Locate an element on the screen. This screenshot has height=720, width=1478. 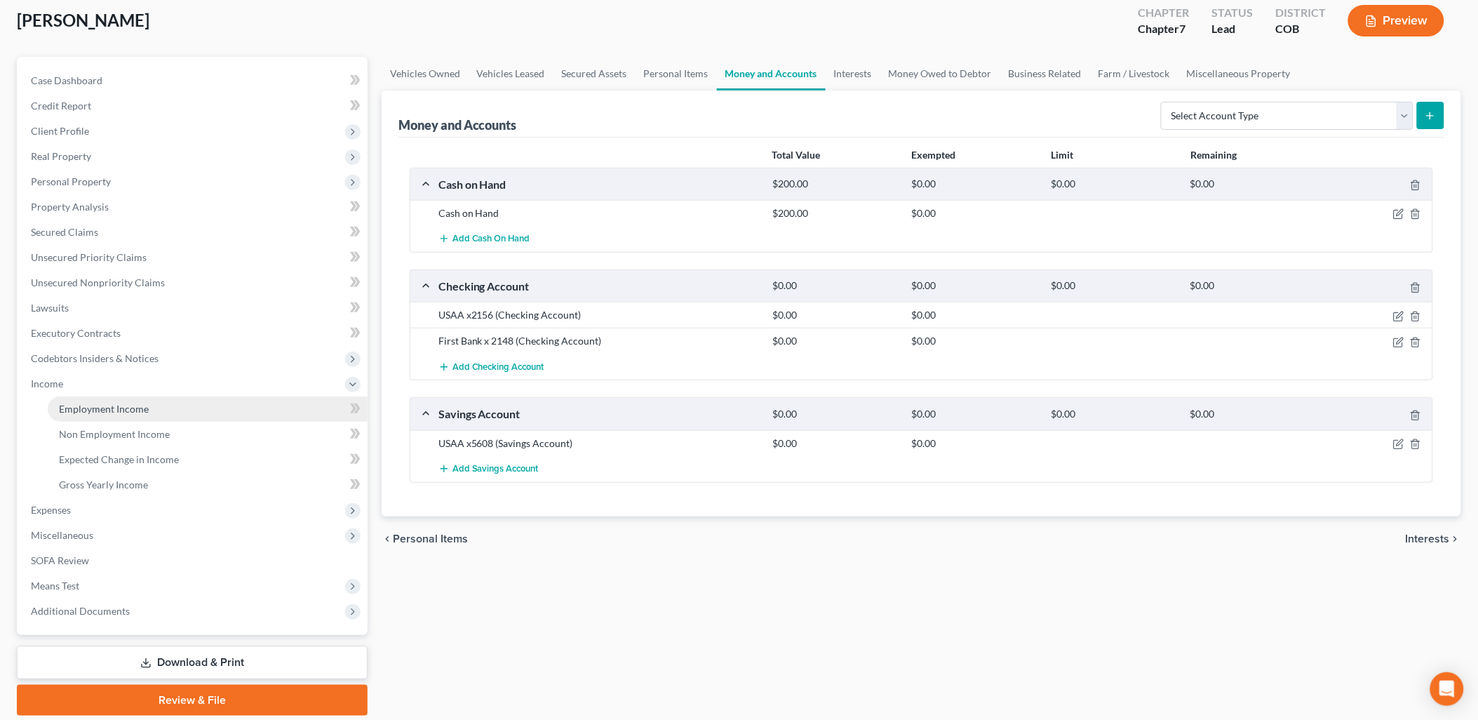
a: Gross Yearly Income is located at coordinates (208, 485).